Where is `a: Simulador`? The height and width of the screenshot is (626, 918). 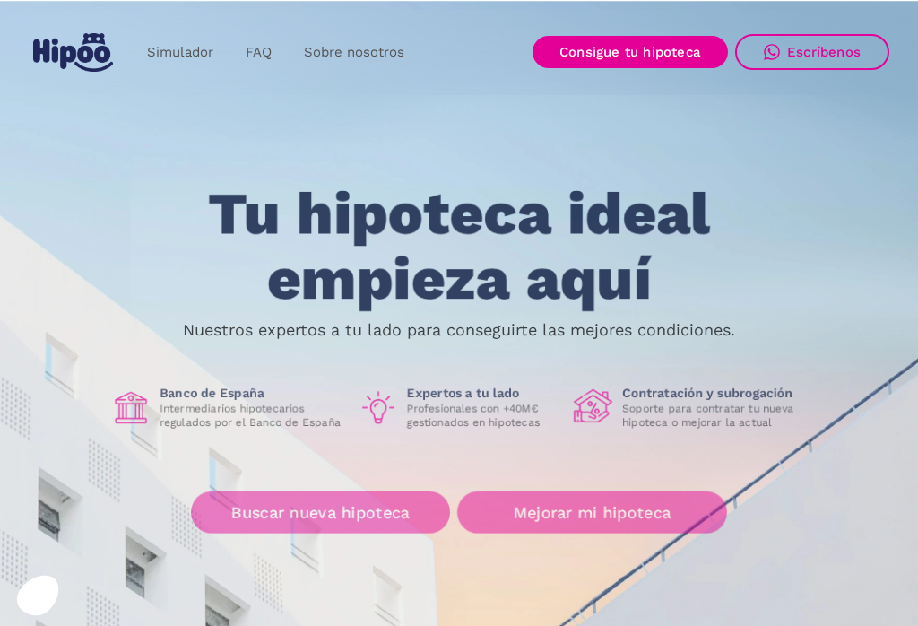 a: Simulador is located at coordinates (180, 52).